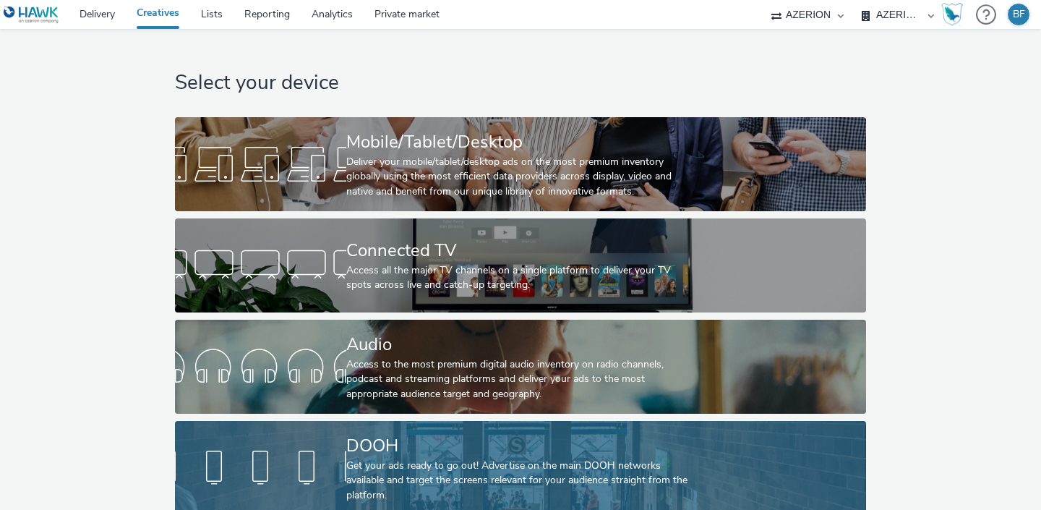 The width and height of the screenshot is (1041, 510). I want to click on div: Hawk Academy, so click(952, 14).